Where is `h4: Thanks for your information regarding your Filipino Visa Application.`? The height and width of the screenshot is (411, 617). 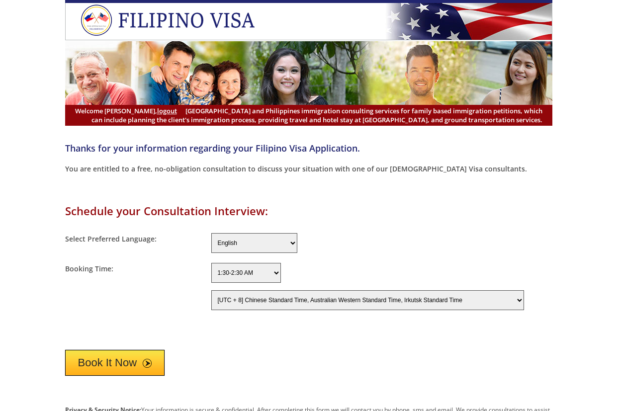
h4: Thanks for your information regarding your Filipino Visa Application. is located at coordinates (309, 148).